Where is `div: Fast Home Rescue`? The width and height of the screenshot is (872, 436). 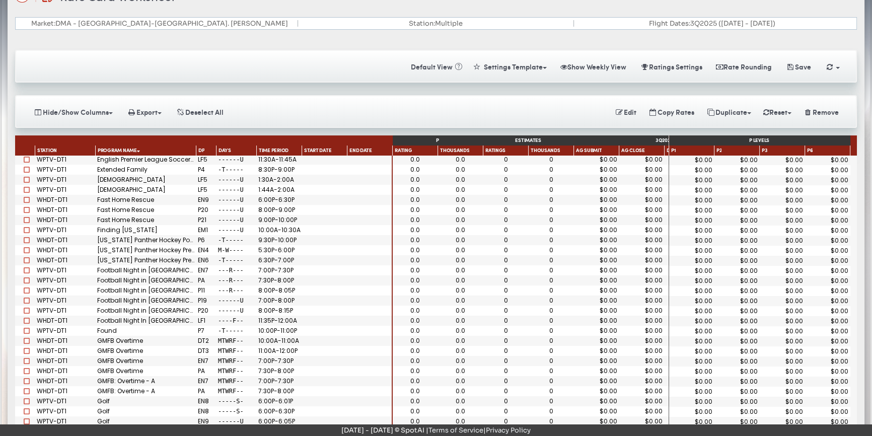 div: Fast Home Rescue is located at coordinates (146, 210).